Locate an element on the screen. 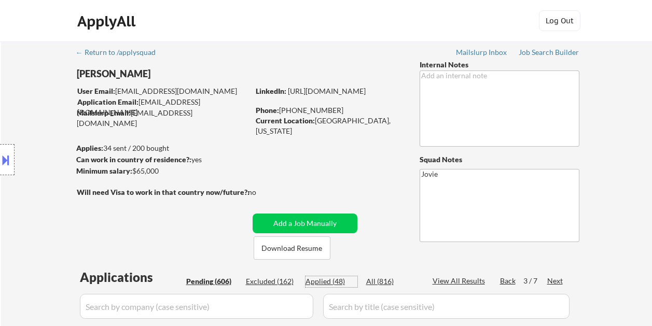 Image resolution: width=652 pixels, height=326 pixels. div: Pending (606) is located at coordinates (212, 282).